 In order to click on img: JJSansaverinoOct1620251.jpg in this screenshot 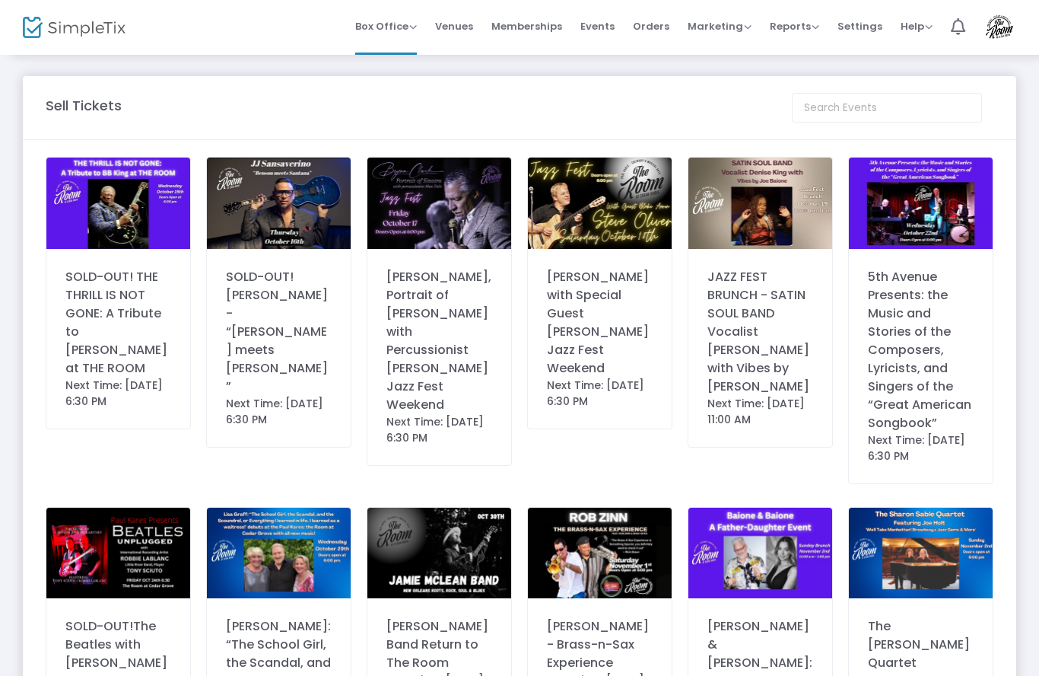, I will do `click(279, 203)`.